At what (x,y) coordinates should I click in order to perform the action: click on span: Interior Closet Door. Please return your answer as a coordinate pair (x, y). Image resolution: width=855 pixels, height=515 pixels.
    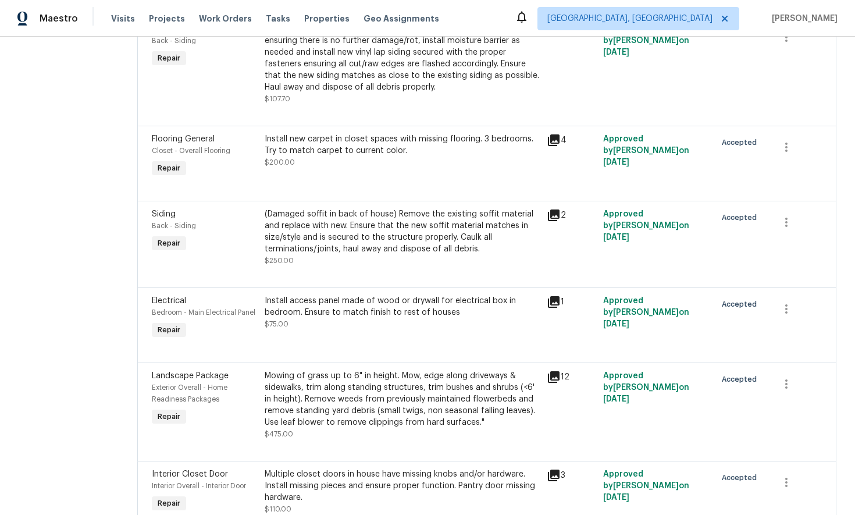
    Looking at the image, I should click on (190, 474).